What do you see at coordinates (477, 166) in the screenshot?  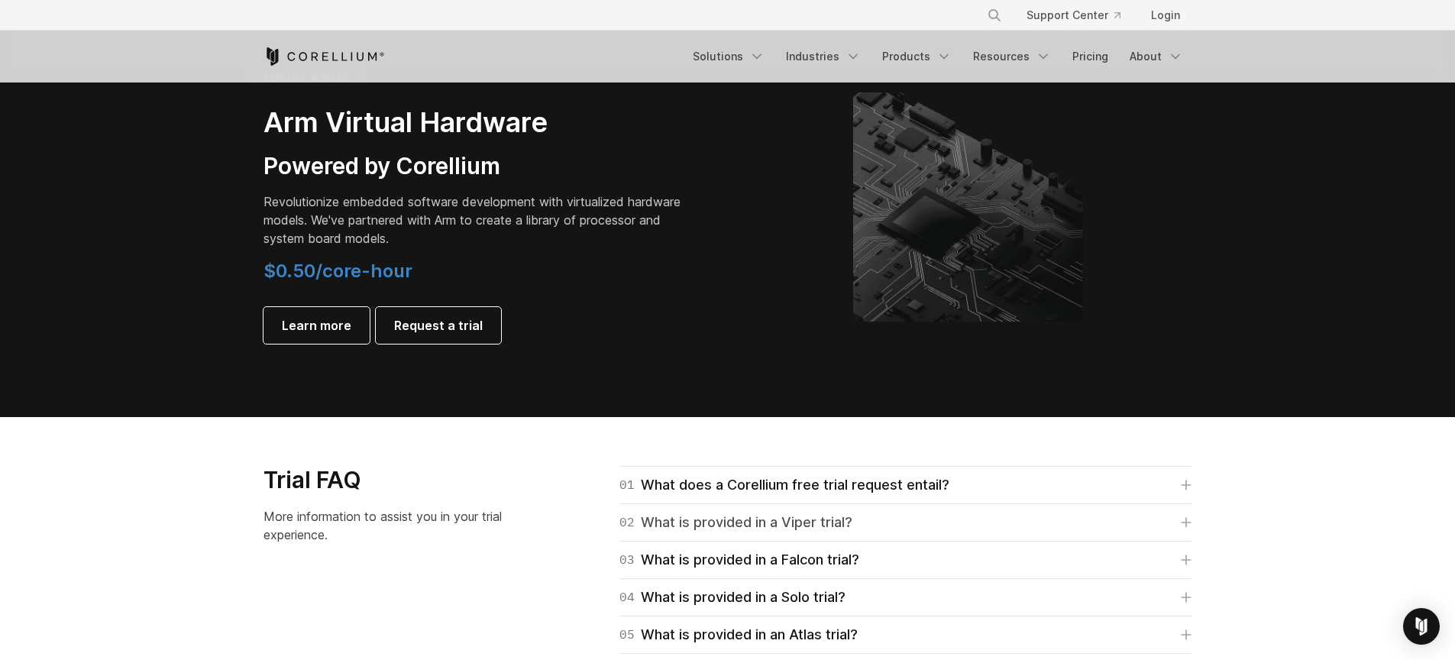 I see `h3: Powered by Corellium` at bounding box center [477, 166].